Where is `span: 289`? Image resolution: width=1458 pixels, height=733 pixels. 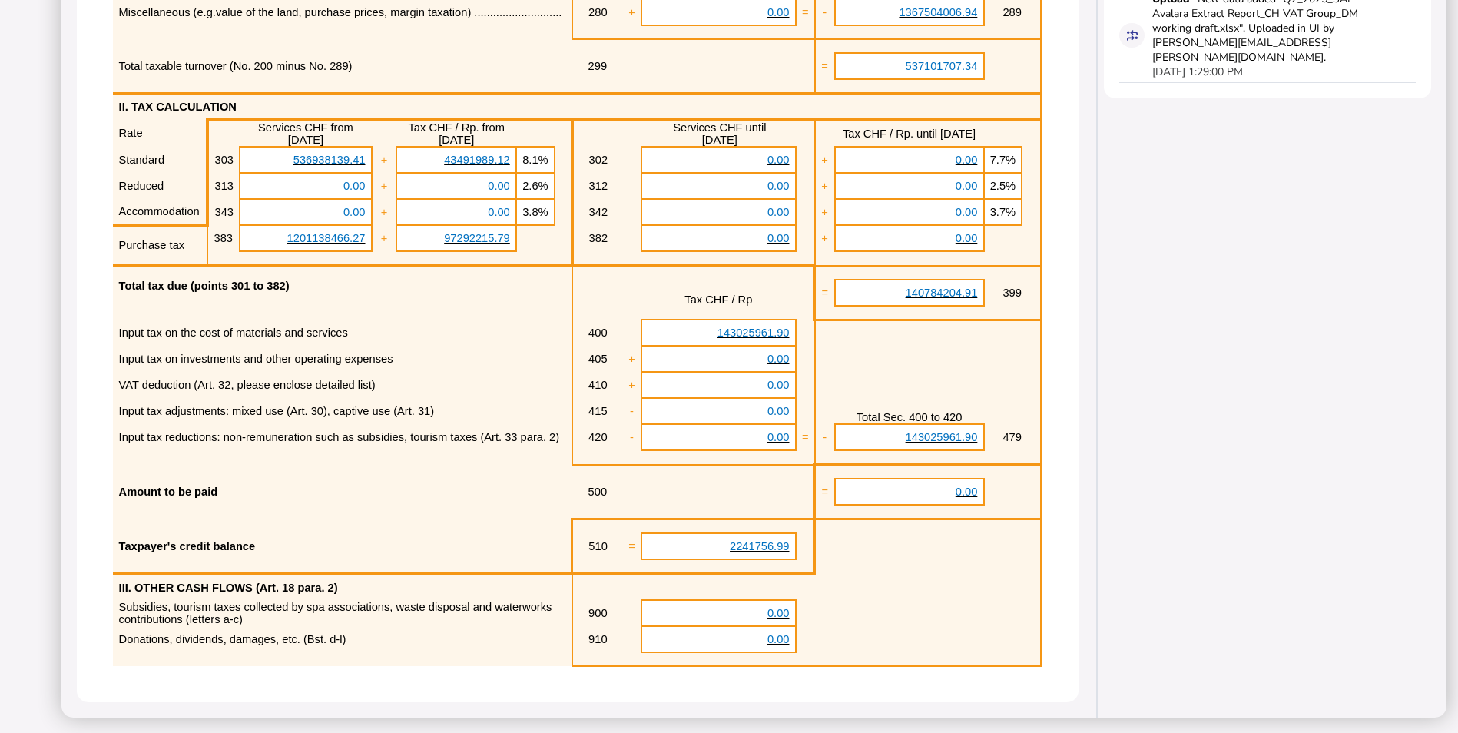 span: 289 is located at coordinates (1012, 12).